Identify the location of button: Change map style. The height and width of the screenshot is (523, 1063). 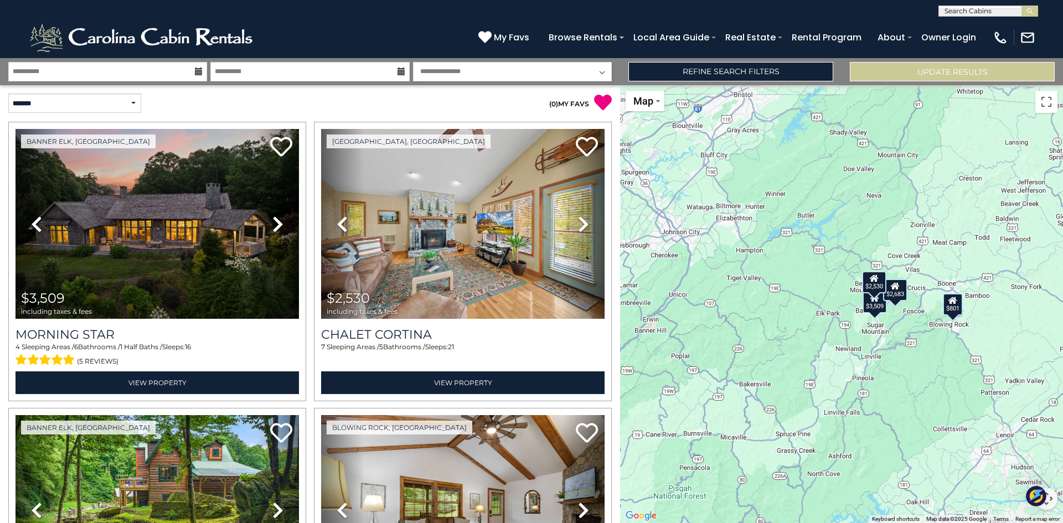
(645, 101).